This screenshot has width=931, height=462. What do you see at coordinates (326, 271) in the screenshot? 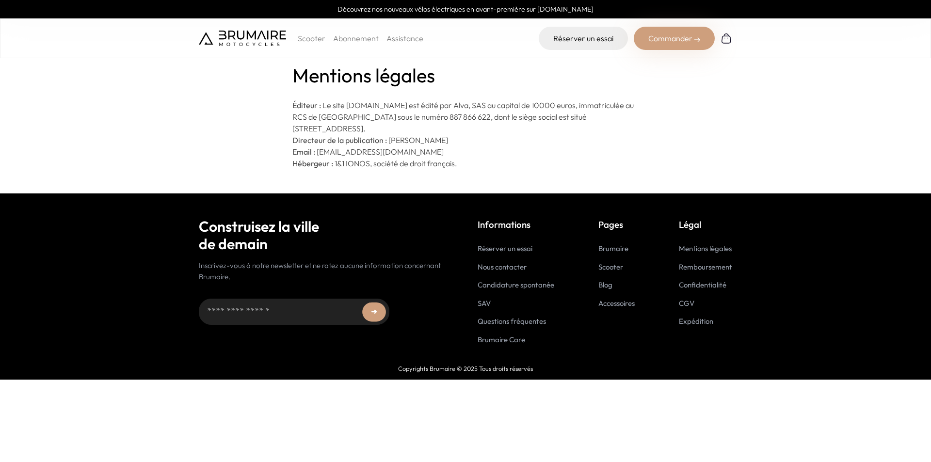
I see `p: Inscrivez-vous à notre newsletter et ne ratez aucune information concernant Brumaire.` at bounding box center [326, 271].